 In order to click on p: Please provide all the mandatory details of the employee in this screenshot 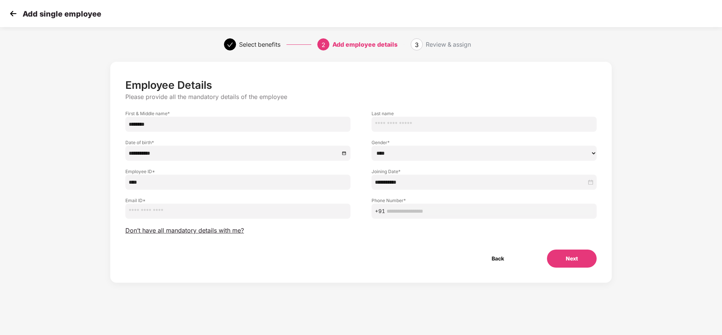, I will do `click(361, 97)`.